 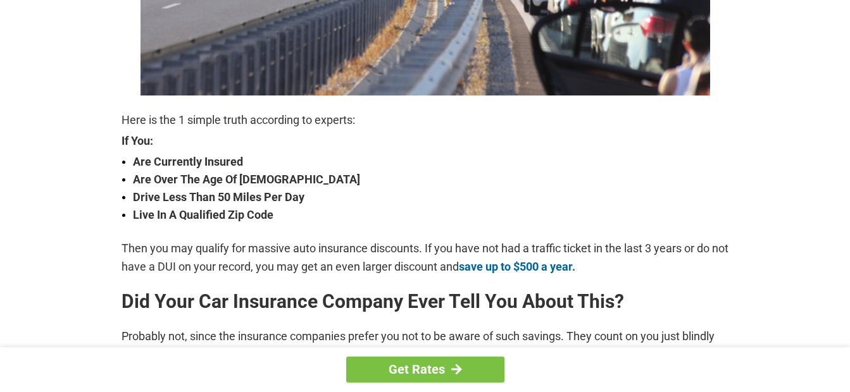 What do you see at coordinates (425, 258) in the screenshot?
I see `p: Then you may qualify for massive auto insurance discounts. If you have not had a traffic ticket i...` at bounding box center [425, 258].